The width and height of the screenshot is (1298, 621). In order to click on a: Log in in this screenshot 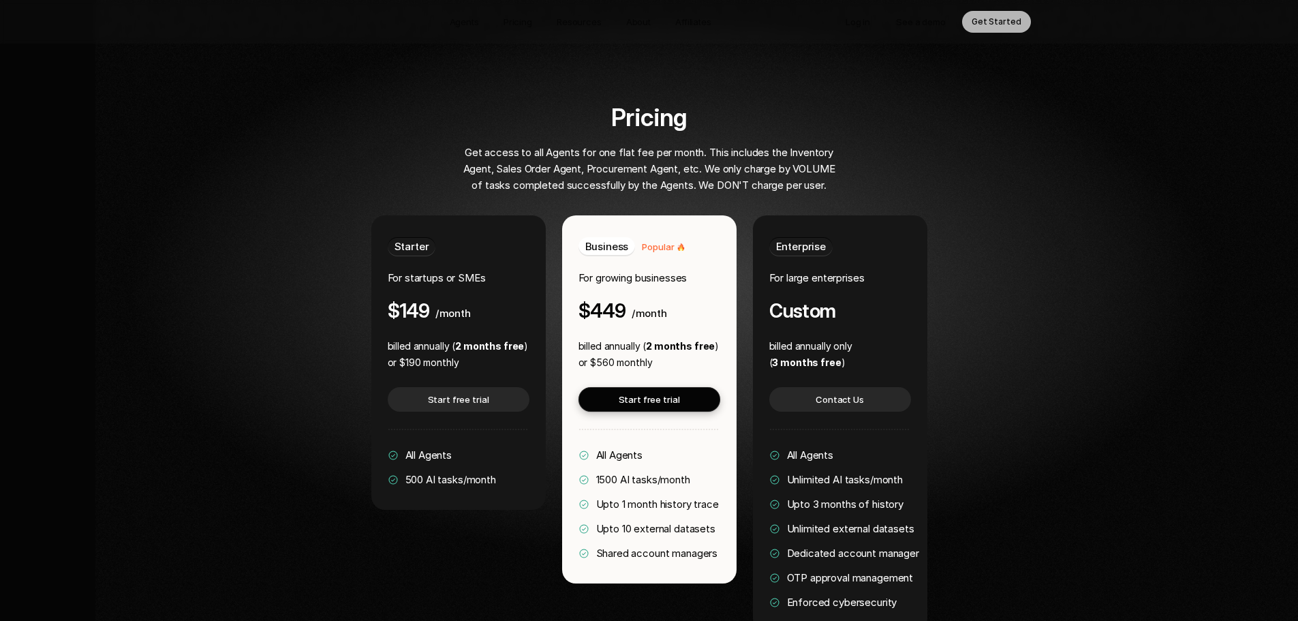, I will do `click(858, 22)`.